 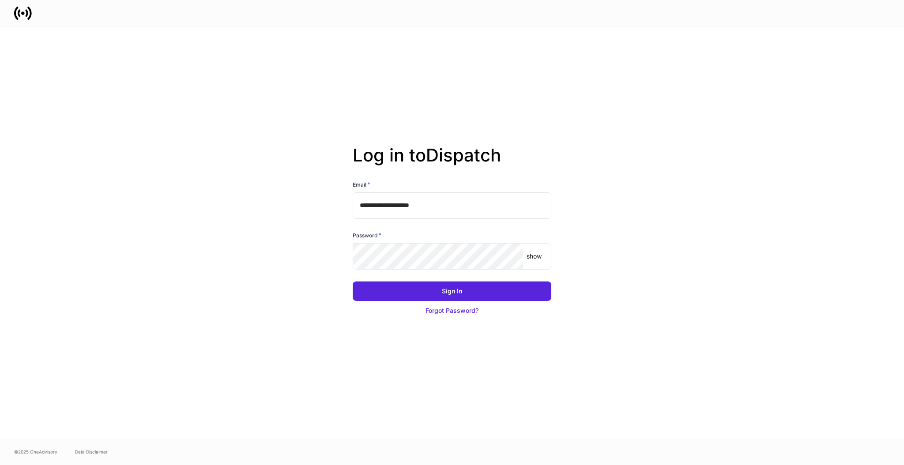 I want to click on h6: Password, so click(x=367, y=235).